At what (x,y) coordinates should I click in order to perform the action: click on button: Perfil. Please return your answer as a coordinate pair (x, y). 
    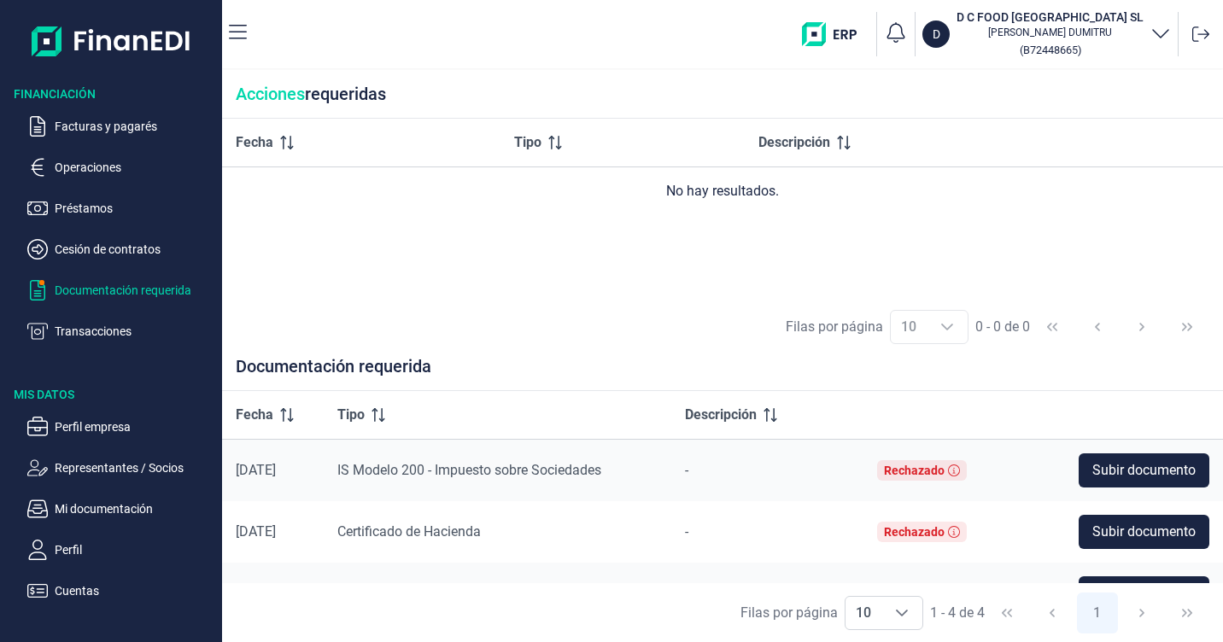
    Looking at the image, I should click on (121, 550).